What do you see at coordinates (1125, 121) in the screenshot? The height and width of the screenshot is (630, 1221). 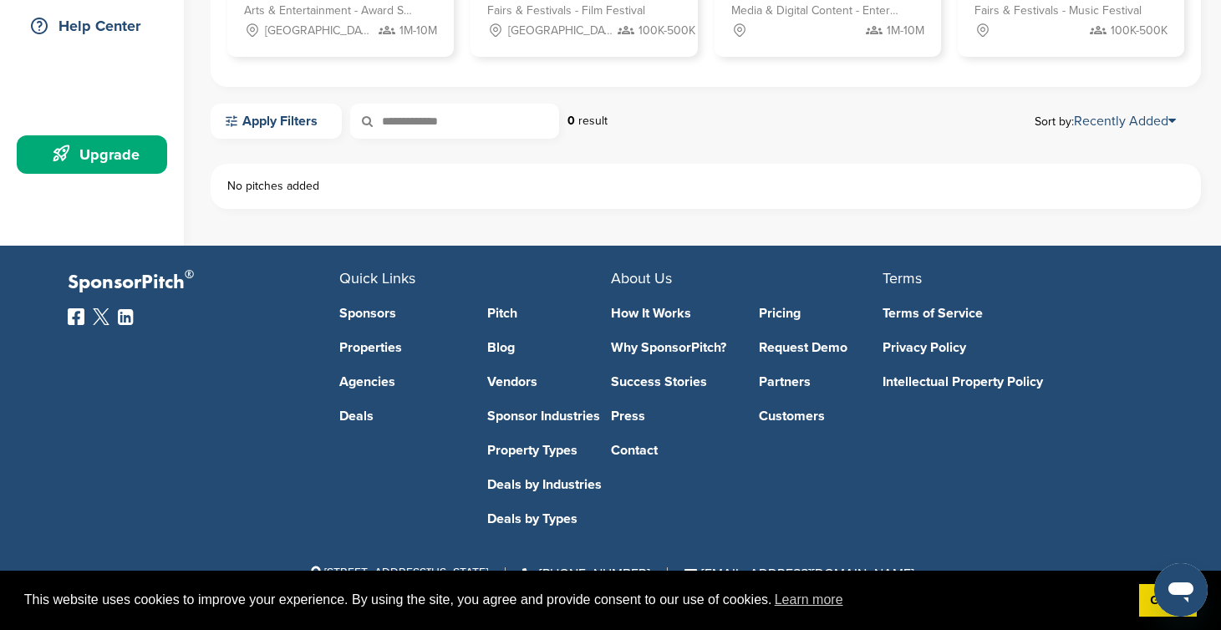 I see `a: Recently Added` at bounding box center [1125, 121].